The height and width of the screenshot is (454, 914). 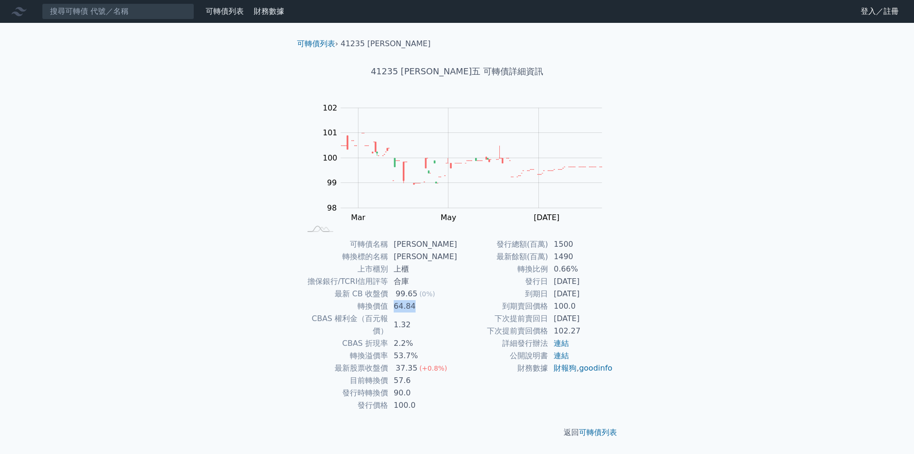 What do you see at coordinates (344, 257) in the screenshot?
I see `td: 轉換標的名稱` at bounding box center [344, 257].